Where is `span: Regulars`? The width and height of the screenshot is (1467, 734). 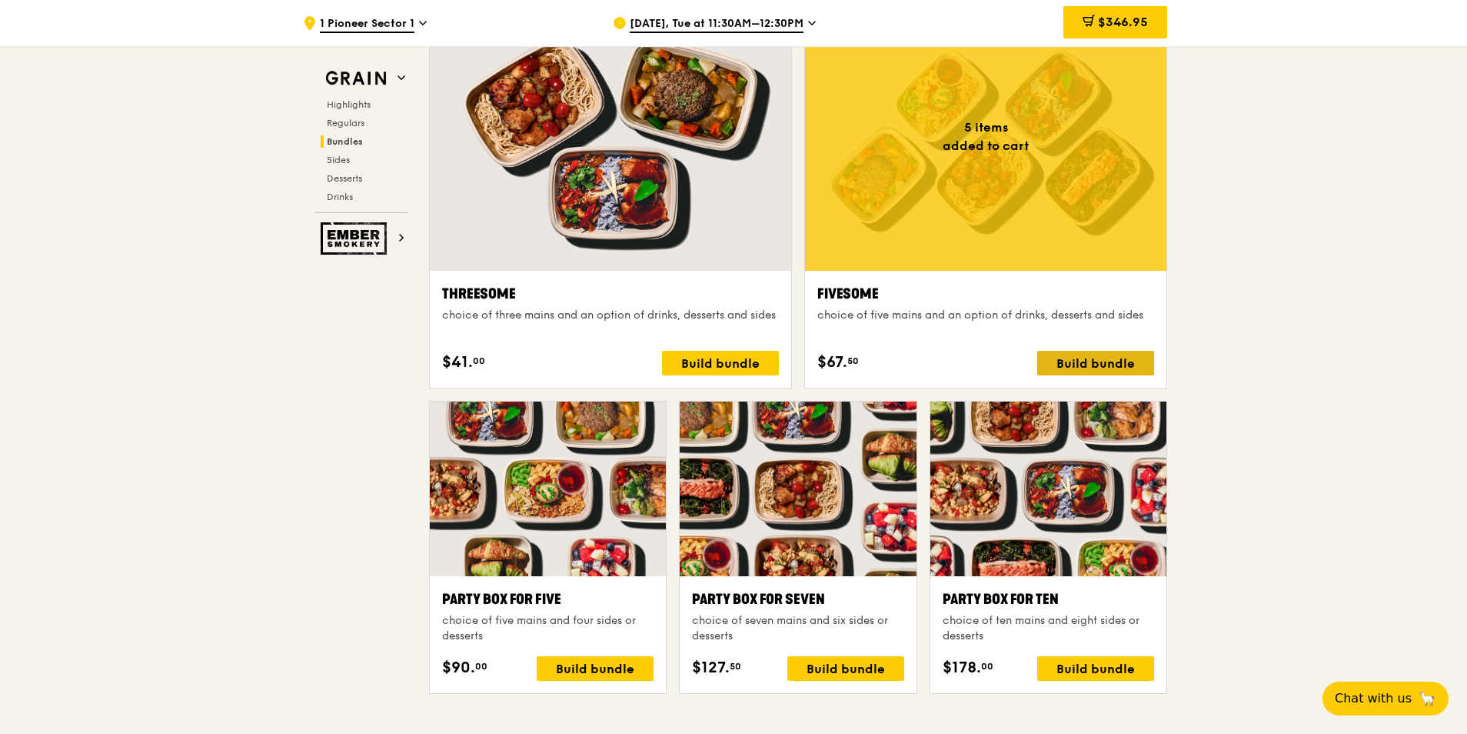
span: Regulars is located at coordinates (345, 123).